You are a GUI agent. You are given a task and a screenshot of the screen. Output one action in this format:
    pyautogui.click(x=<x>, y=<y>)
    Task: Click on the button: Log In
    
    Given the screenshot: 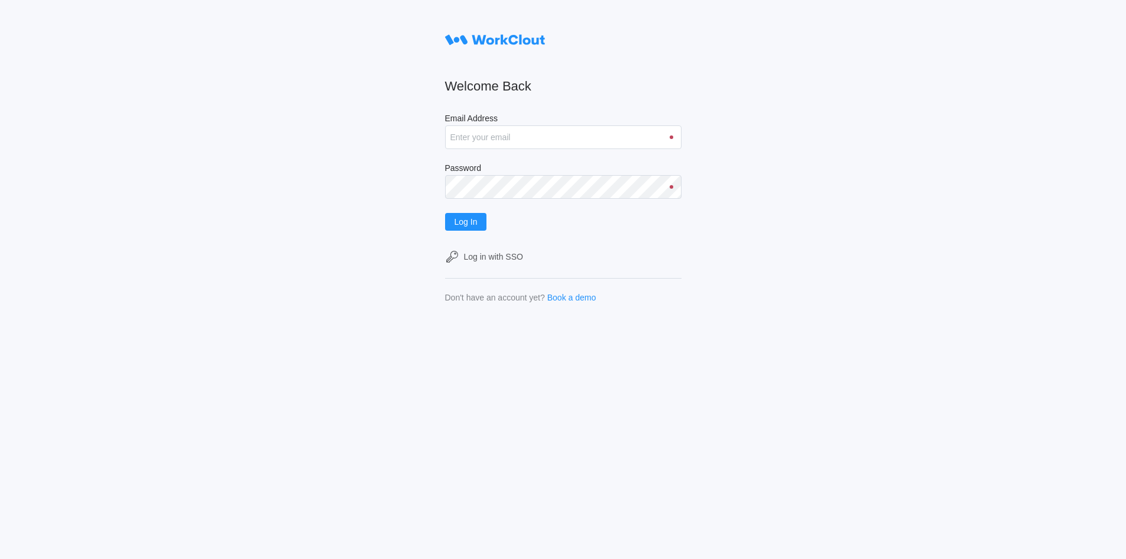 What is the action you would take?
    pyautogui.click(x=466, y=222)
    